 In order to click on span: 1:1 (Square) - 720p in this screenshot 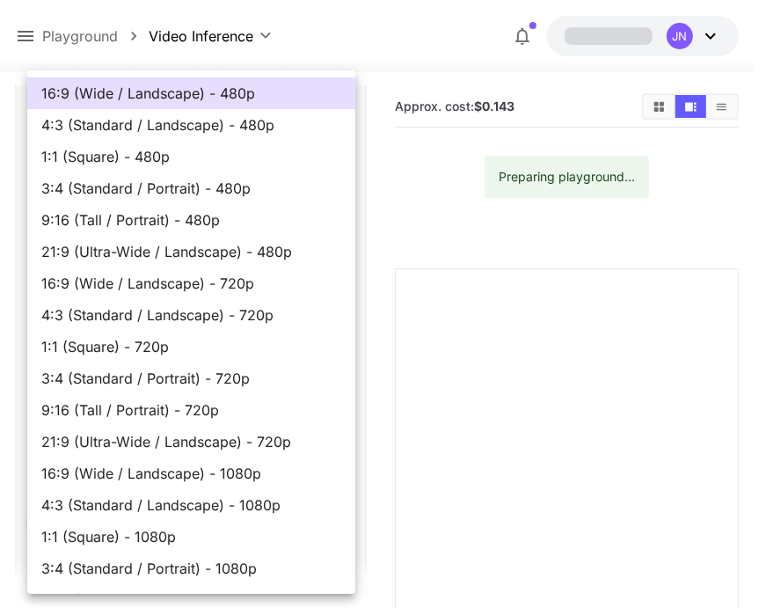, I will do `click(191, 347)`.